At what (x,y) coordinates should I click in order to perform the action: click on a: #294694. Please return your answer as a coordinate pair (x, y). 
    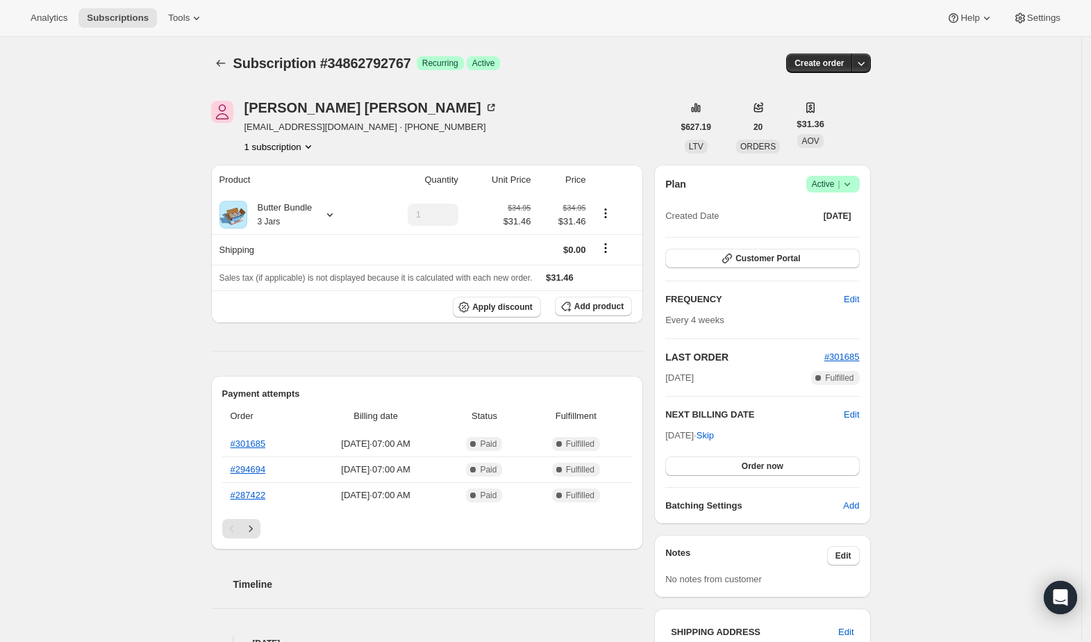
    Looking at the image, I should click on (248, 469).